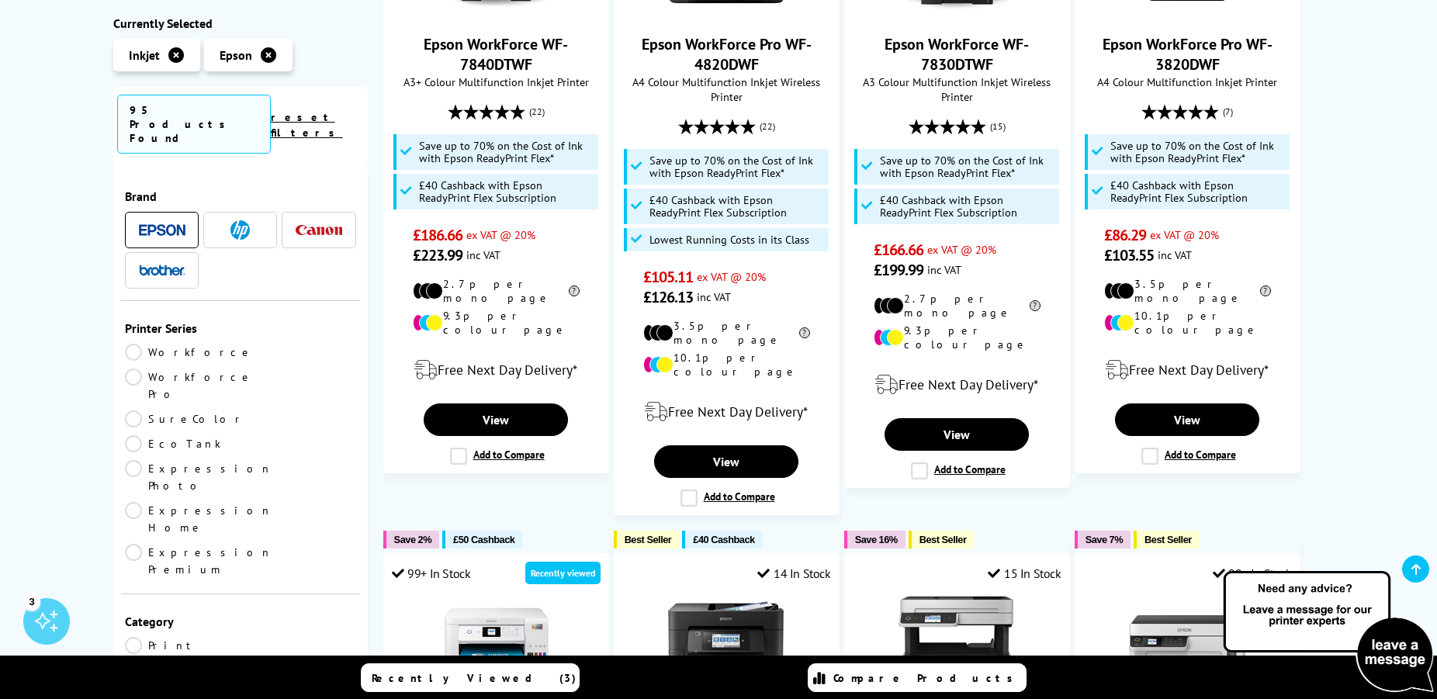 The width and height of the screenshot is (1437, 699). Describe the element at coordinates (1104, 539) in the screenshot. I see `span: Save 7%` at that location.